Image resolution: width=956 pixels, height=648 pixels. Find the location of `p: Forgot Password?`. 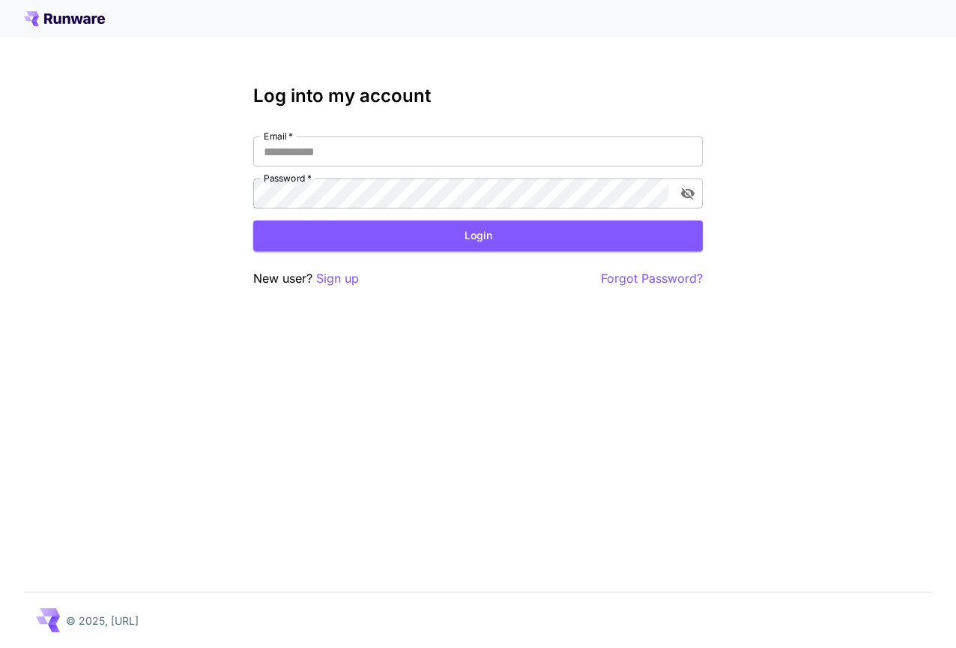

p: Forgot Password? is located at coordinates (652, 278).